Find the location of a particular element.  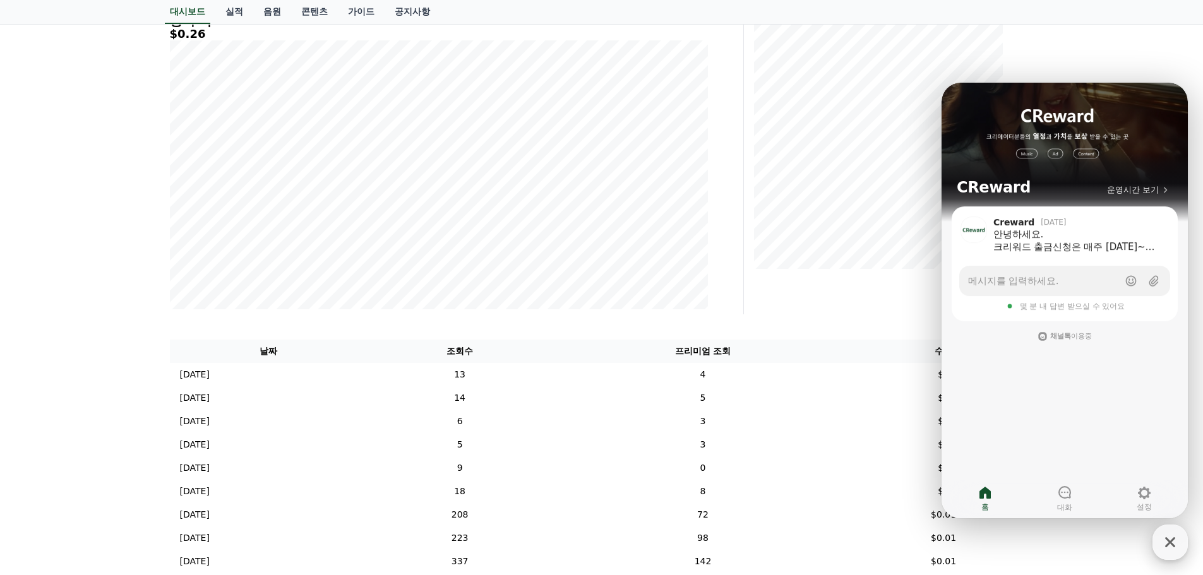

div: Creward is located at coordinates (72, 140).